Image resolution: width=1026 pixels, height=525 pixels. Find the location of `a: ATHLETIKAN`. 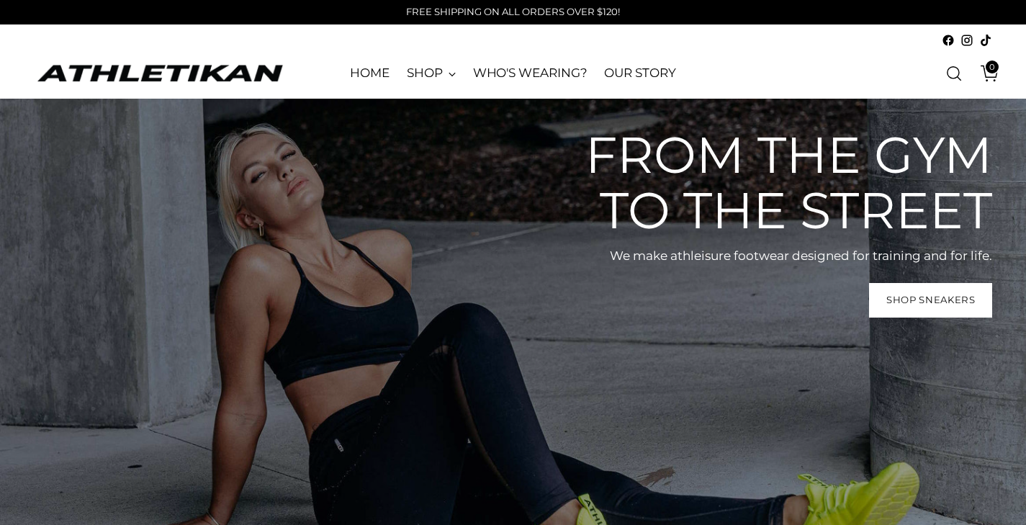

a: ATHLETIKAN is located at coordinates (160, 73).